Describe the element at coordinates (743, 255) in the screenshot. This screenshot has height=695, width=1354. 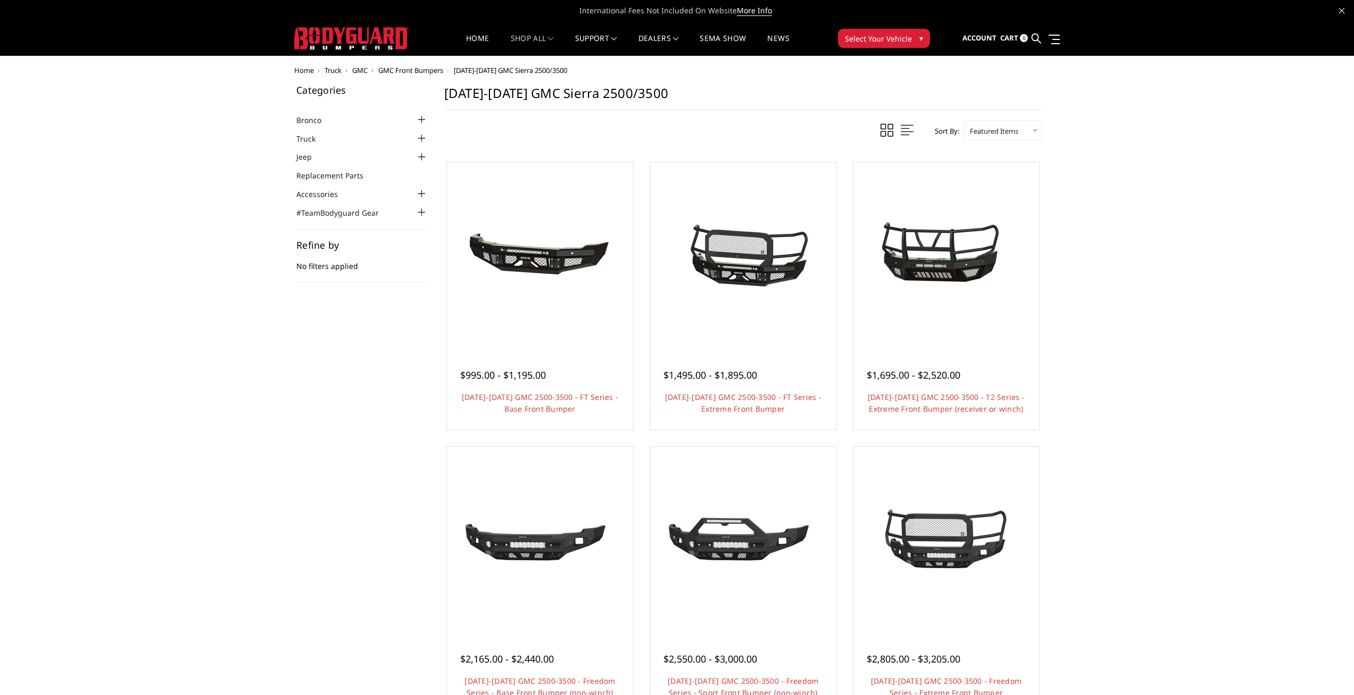
I see `a: 2024-2026 GMC 2500-3500 - FT Series - Extreme Front Bumper 2024-2026 GMC 2500-3500 - FT Series - ...` at that location.